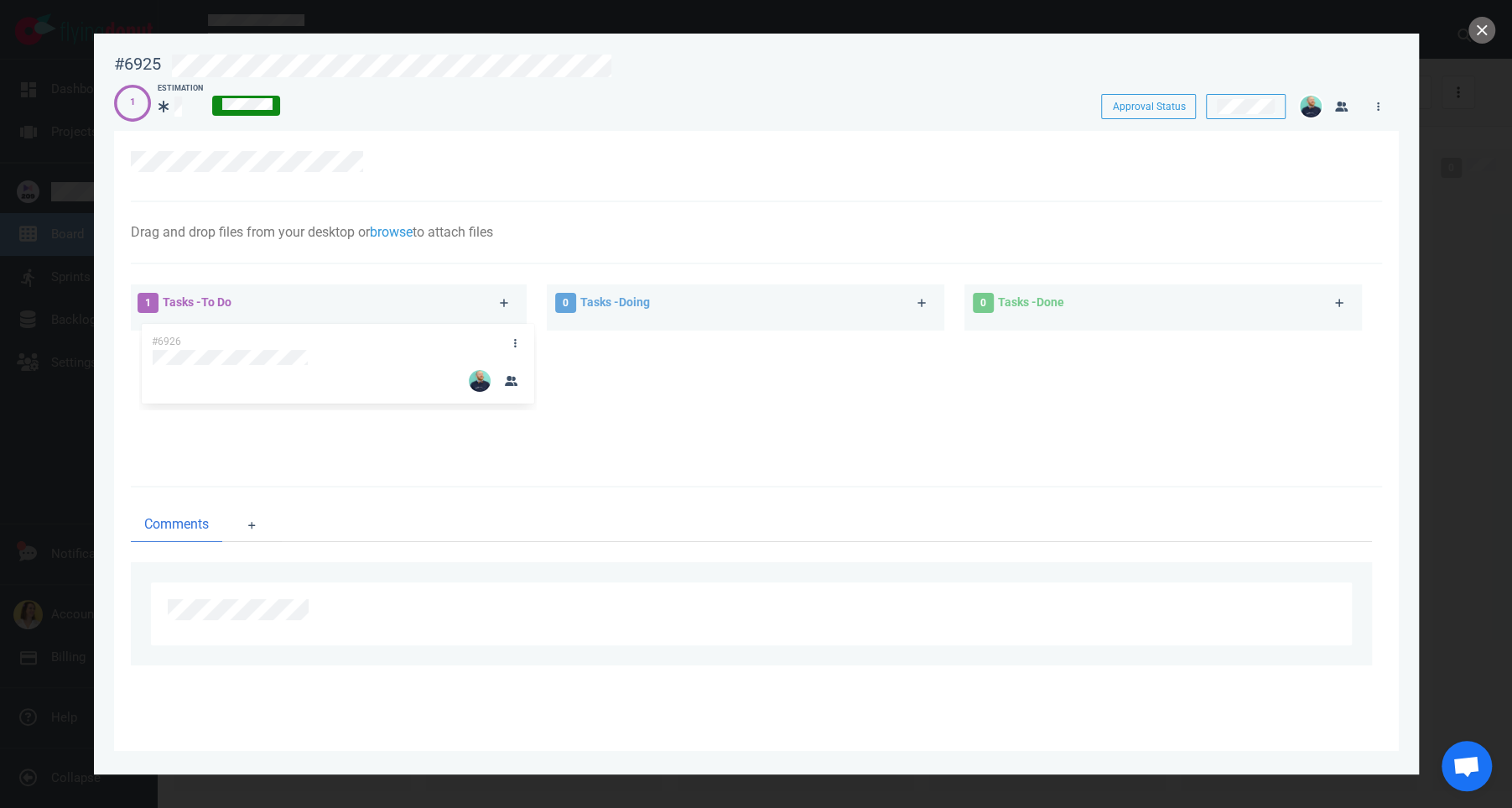  I want to click on span: Tasks - To Do, so click(197, 302).